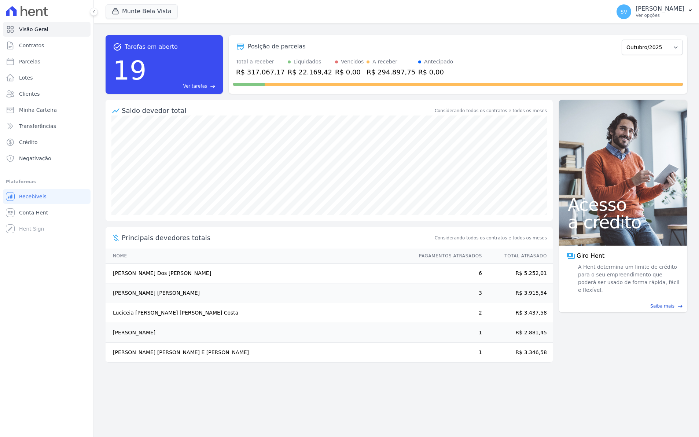  What do you see at coordinates (310, 72) in the screenshot?
I see `div: R$ 22.169,42` at bounding box center [310, 72].